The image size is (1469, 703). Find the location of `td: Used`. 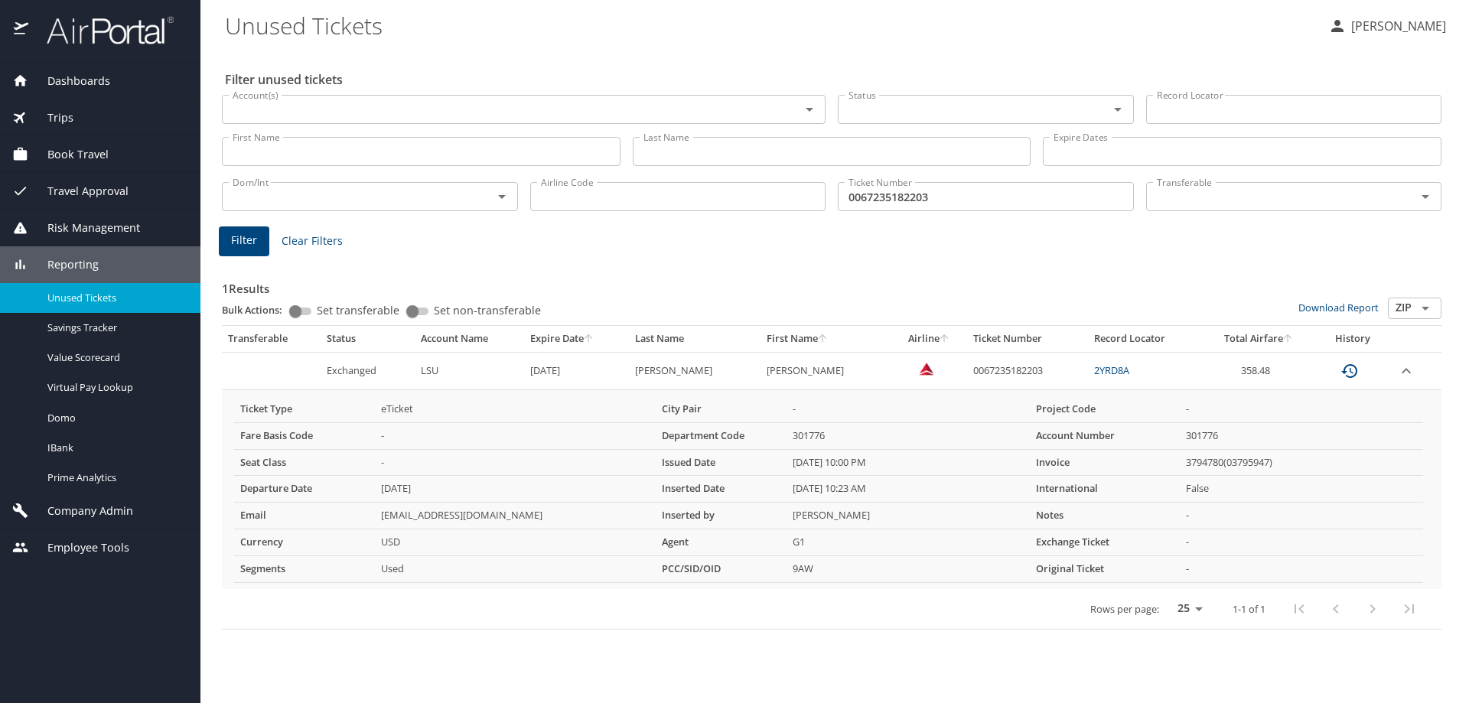

td: Used is located at coordinates (515, 569).